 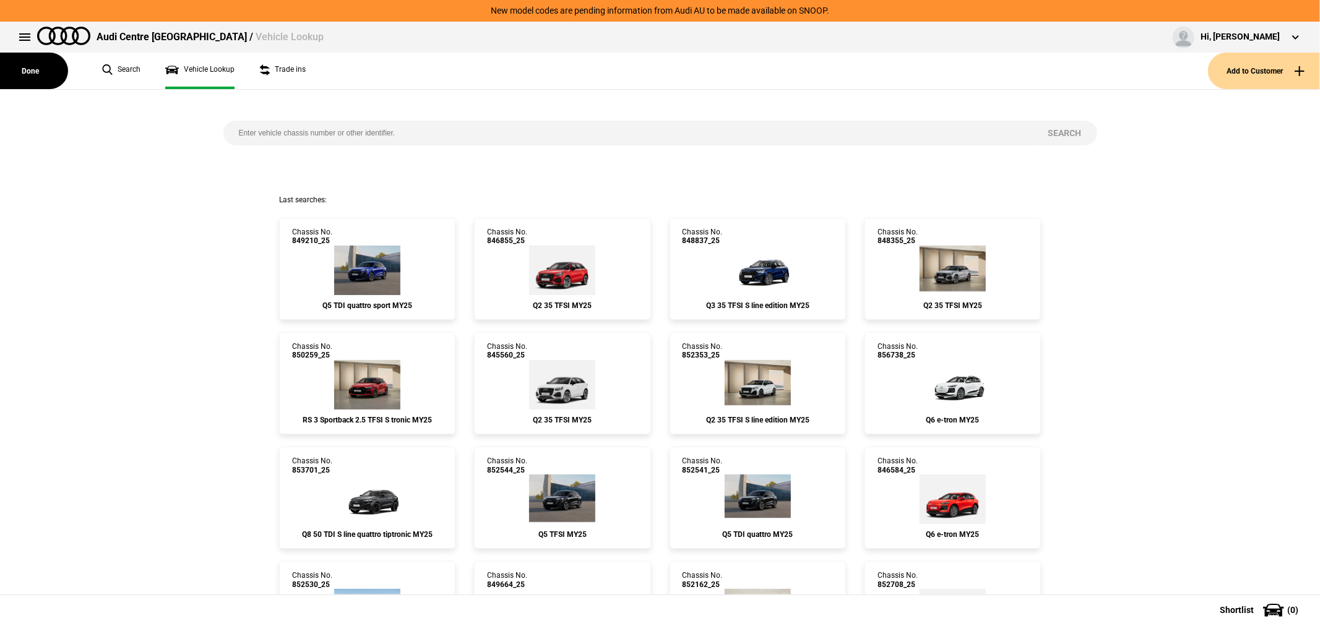 I want to click on span: 852353_25, so click(x=702, y=355).